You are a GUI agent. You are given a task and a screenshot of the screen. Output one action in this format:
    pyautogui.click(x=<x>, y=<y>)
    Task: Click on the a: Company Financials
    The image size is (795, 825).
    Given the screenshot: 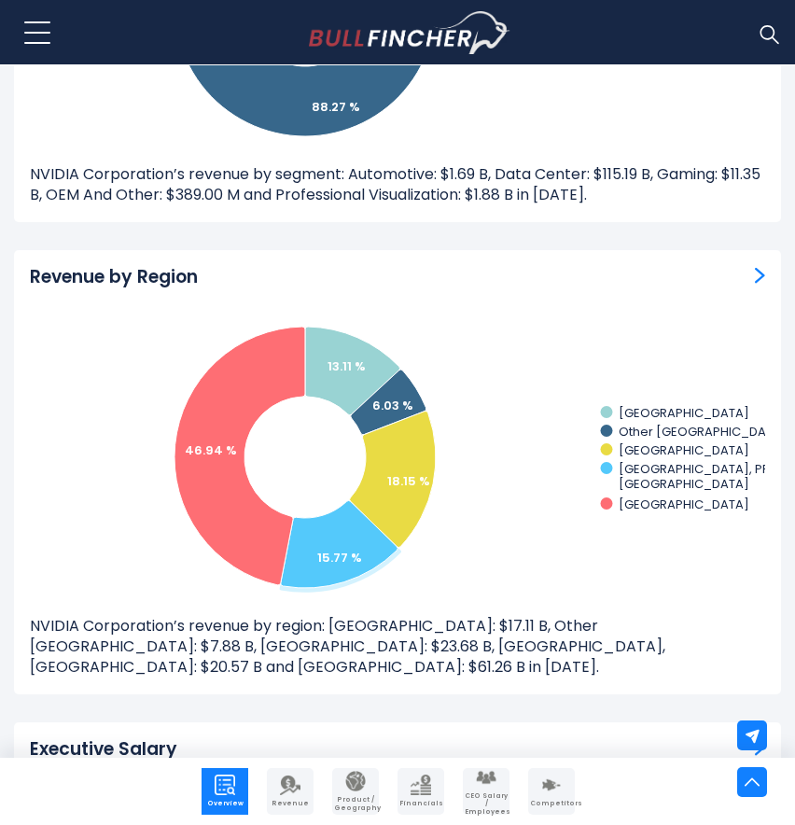 What is the action you would take?
    pyautogui.click(x=421, y=792)
    